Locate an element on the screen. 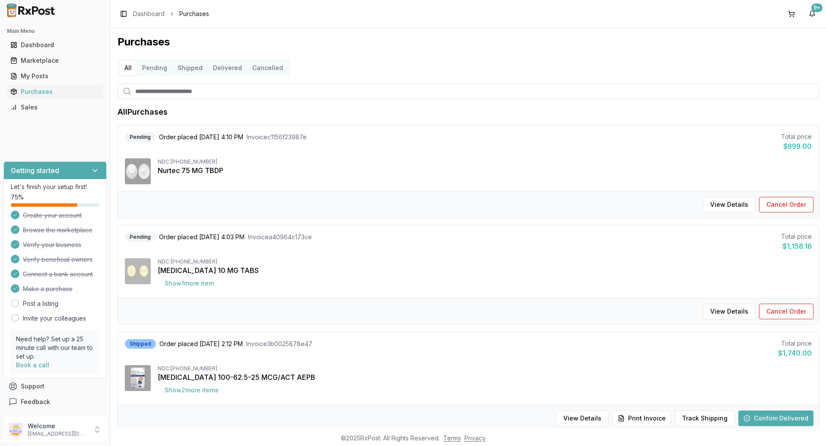 The image size is (826, 446). div: Marketplace is located at coordinates (55, 61).